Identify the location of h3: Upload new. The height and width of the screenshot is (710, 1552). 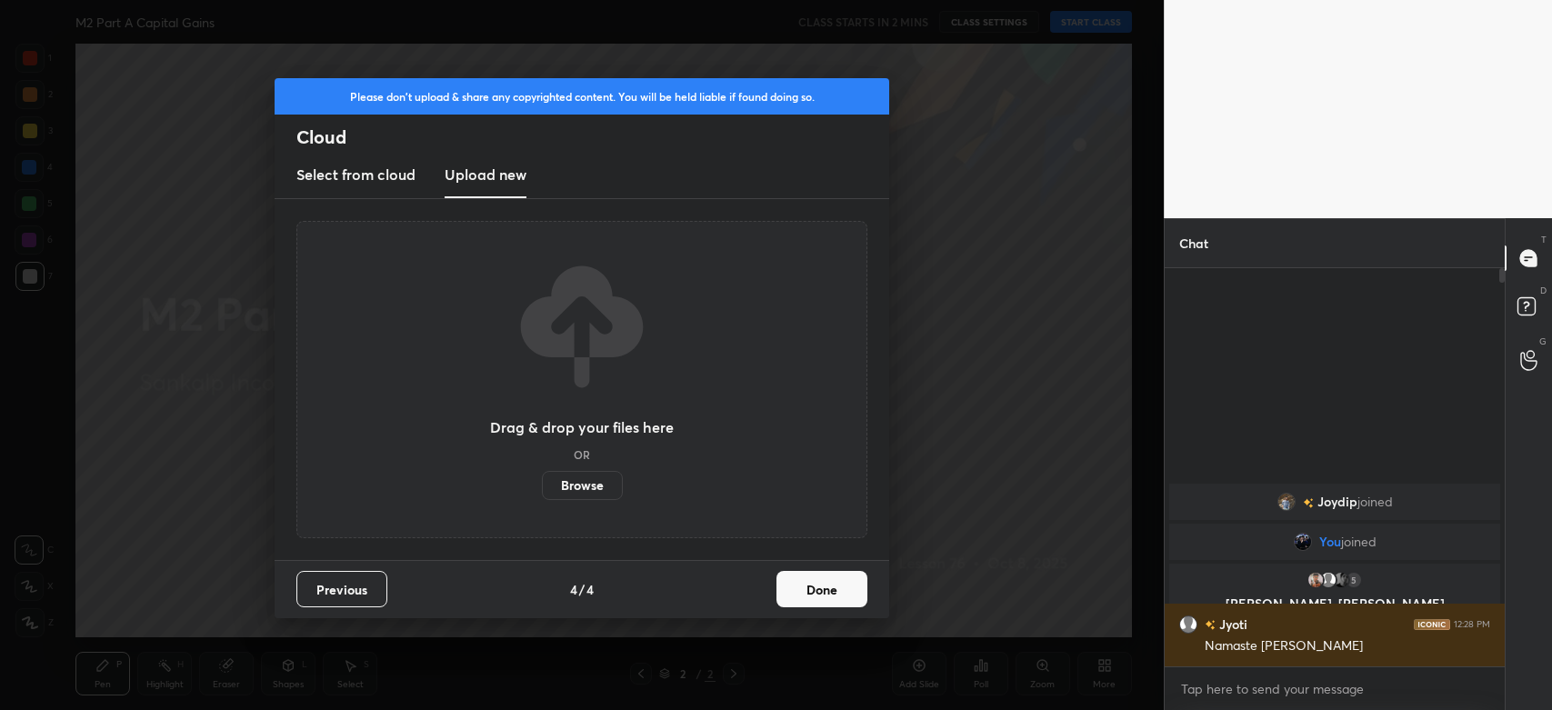
(485, 175).